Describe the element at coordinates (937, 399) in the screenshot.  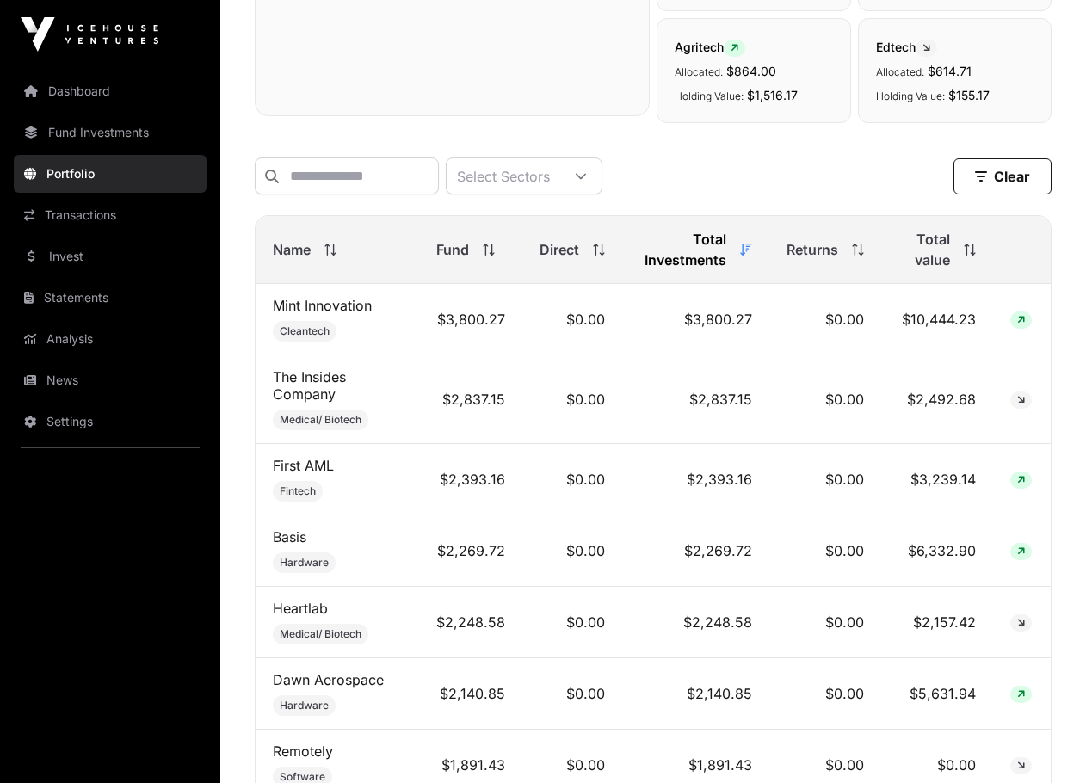
I see `td: $2,492.68` at that location.